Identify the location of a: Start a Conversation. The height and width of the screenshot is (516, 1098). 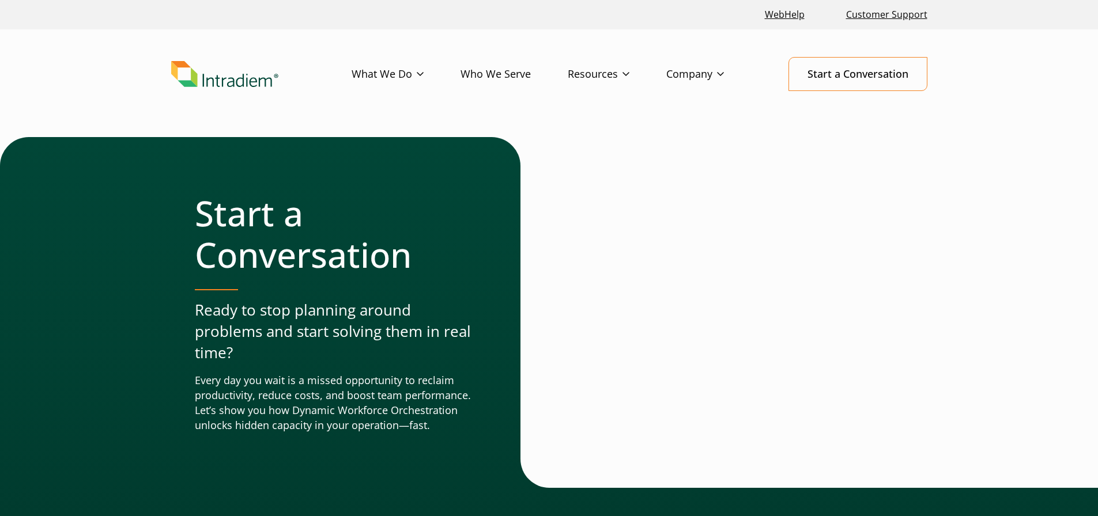
(857, 74).